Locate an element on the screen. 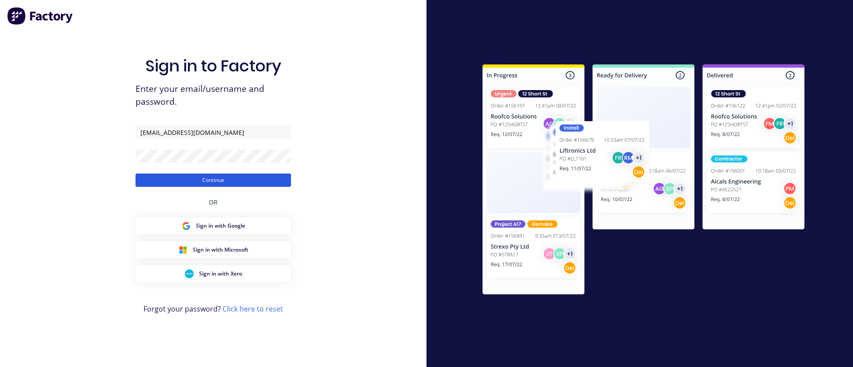 This screenshot has width=853, height=367. span: Forgot your password? is located at coordinates (213, 309).